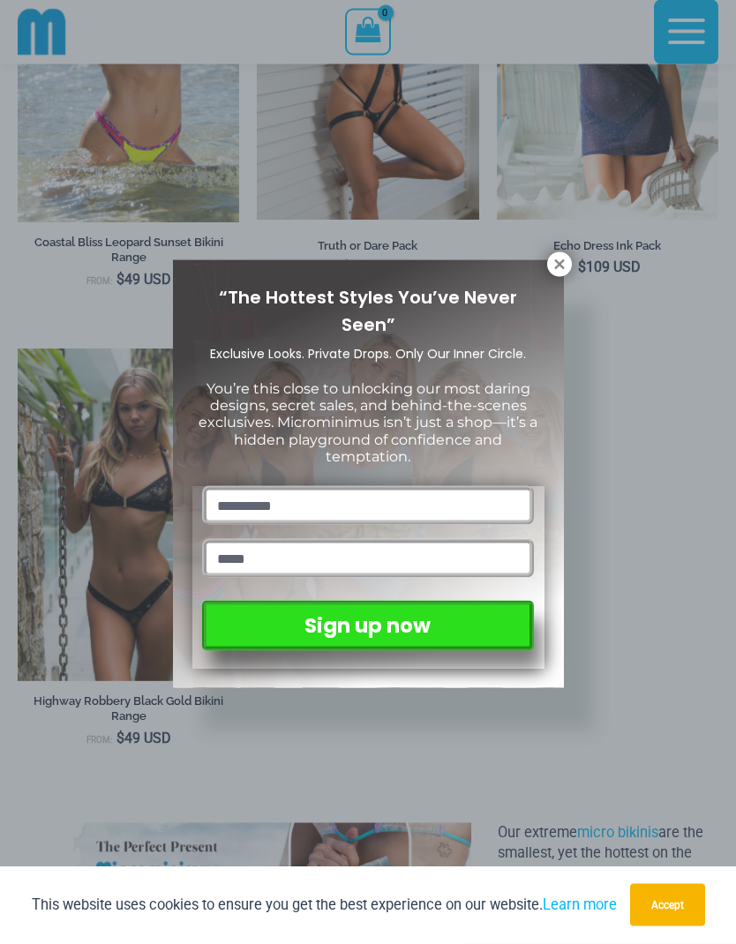  I want to click on p: This website uses cookies to ensure you get the best experience on our website., so click(324, 905).